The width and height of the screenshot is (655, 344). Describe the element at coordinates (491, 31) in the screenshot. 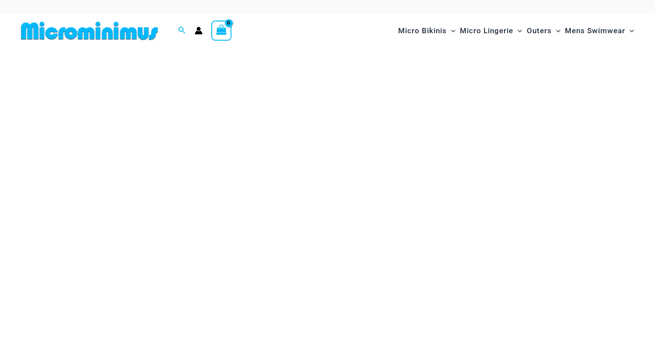

I see `a: Micro LingerieMenu ToggleMenu Toggle` at that location.